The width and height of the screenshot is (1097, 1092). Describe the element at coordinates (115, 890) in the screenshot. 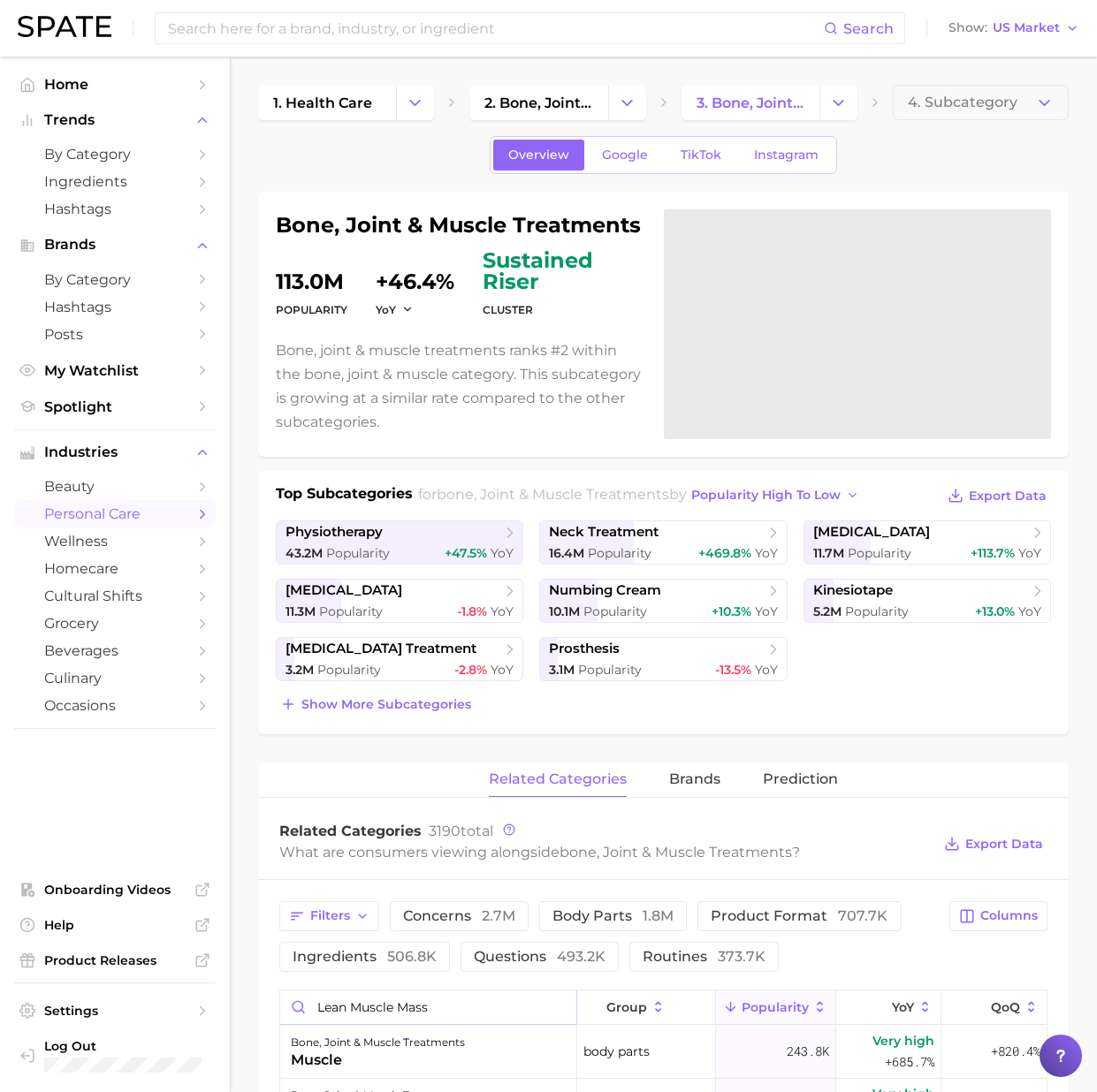

I see `a: Onboarding Videos` at that location.